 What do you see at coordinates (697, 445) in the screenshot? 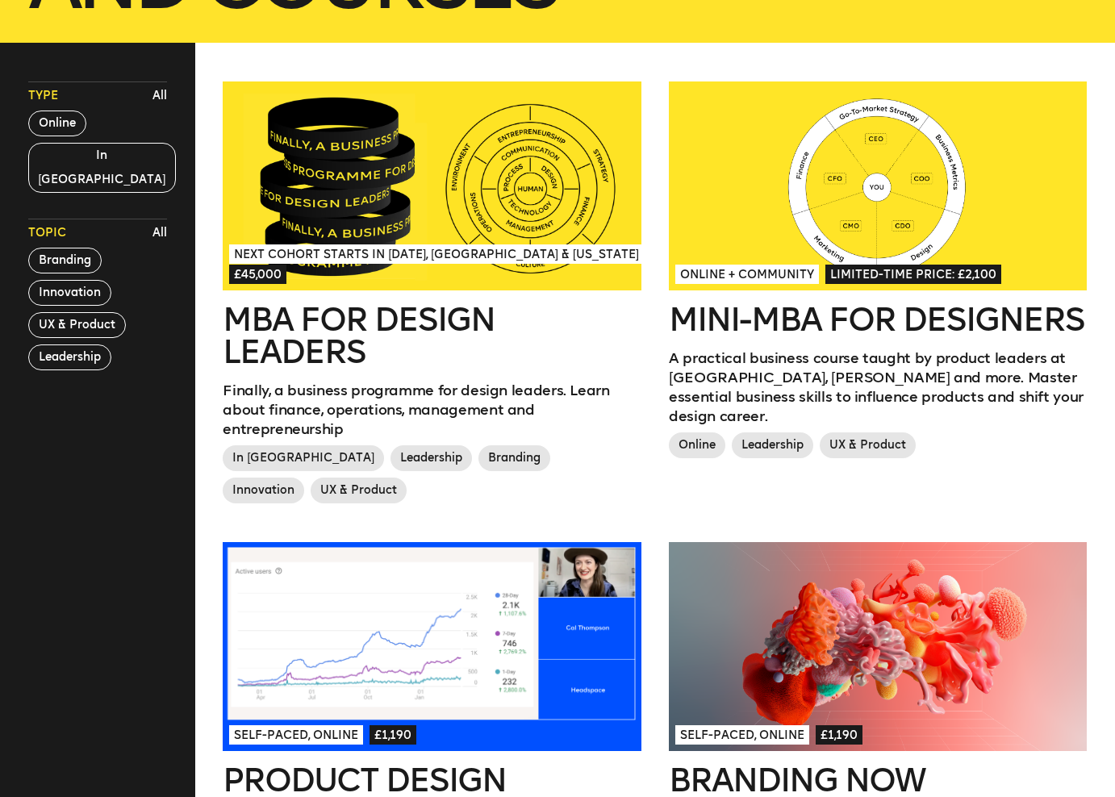
I see `span: Online` at bounding box center [697, 445].